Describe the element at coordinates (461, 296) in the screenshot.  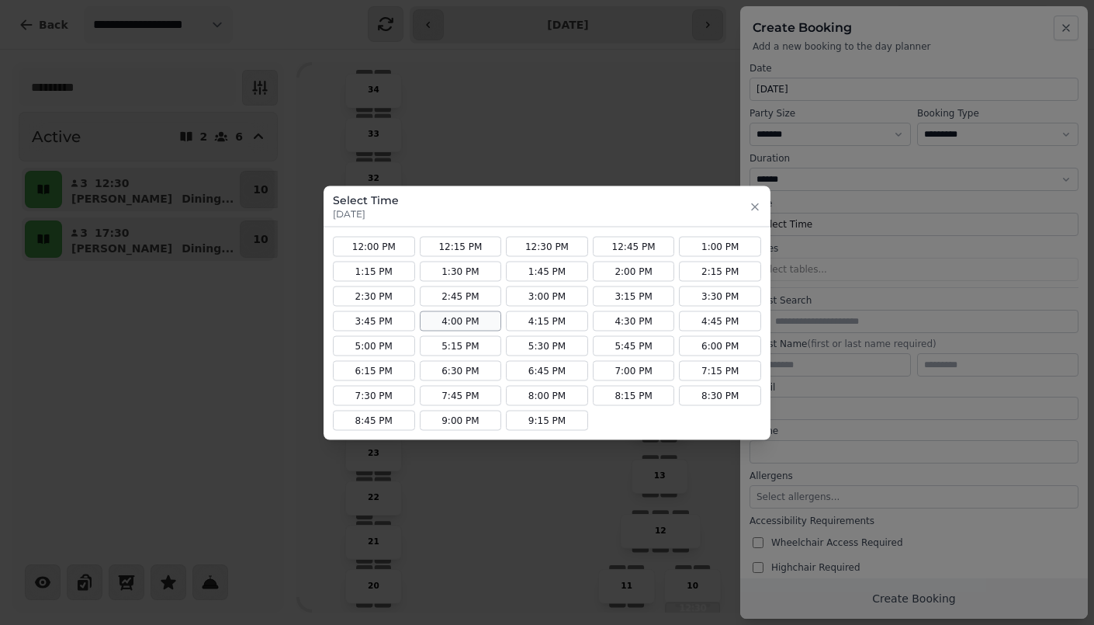
I see `button: 2:45 PM` at that location.